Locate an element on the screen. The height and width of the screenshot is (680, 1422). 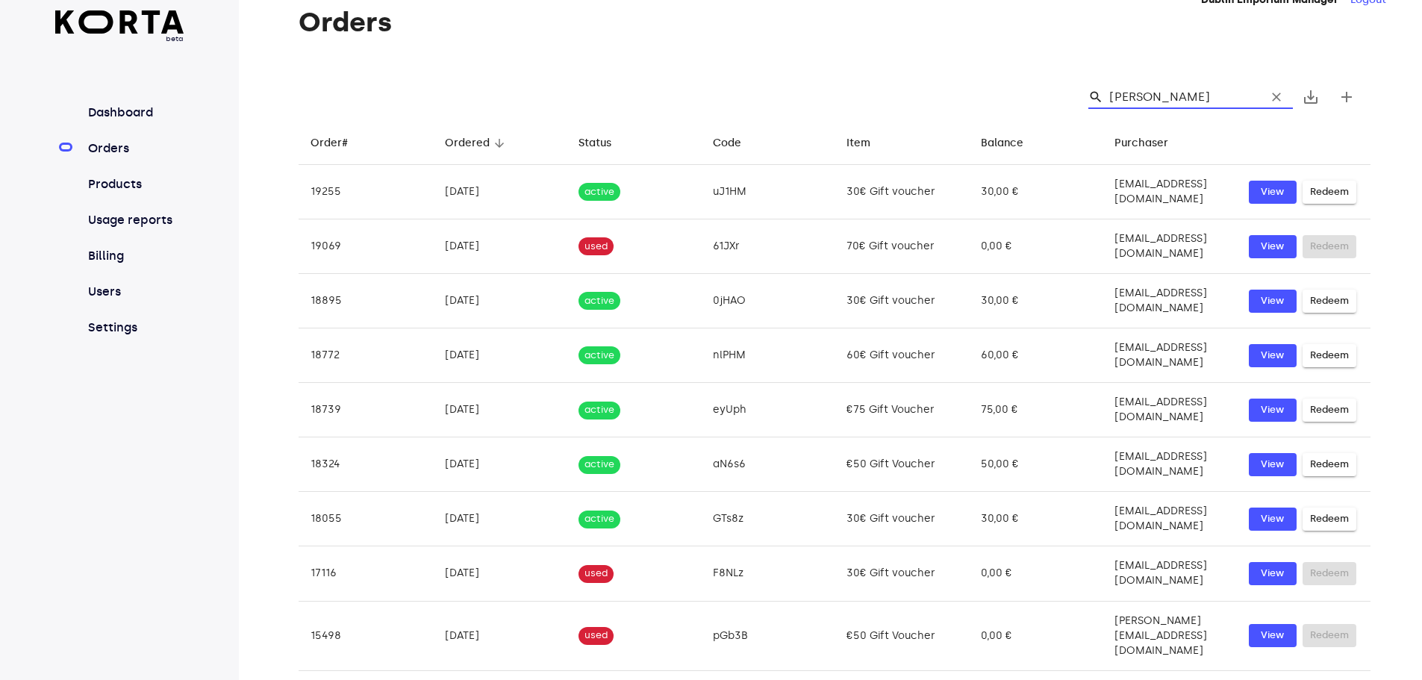
td: 50,00 € is located at coordinates (1036, 464).